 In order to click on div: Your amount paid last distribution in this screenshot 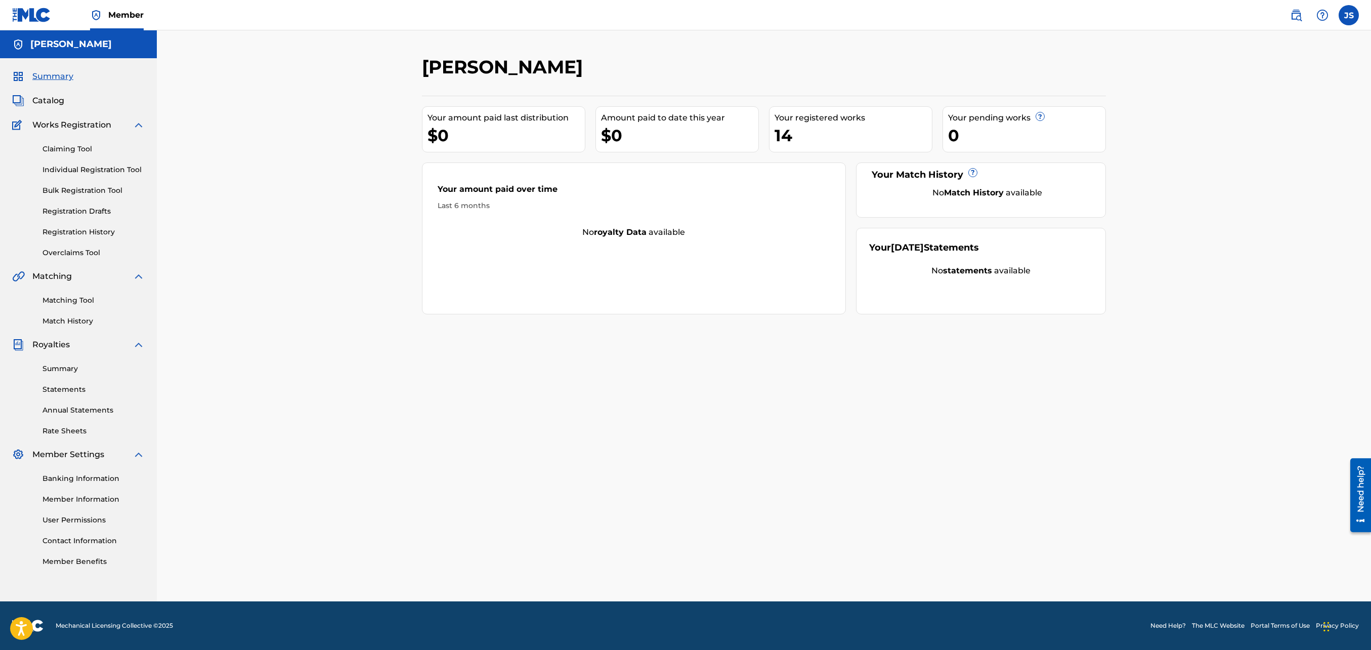, I will do `click(506, 118)`.